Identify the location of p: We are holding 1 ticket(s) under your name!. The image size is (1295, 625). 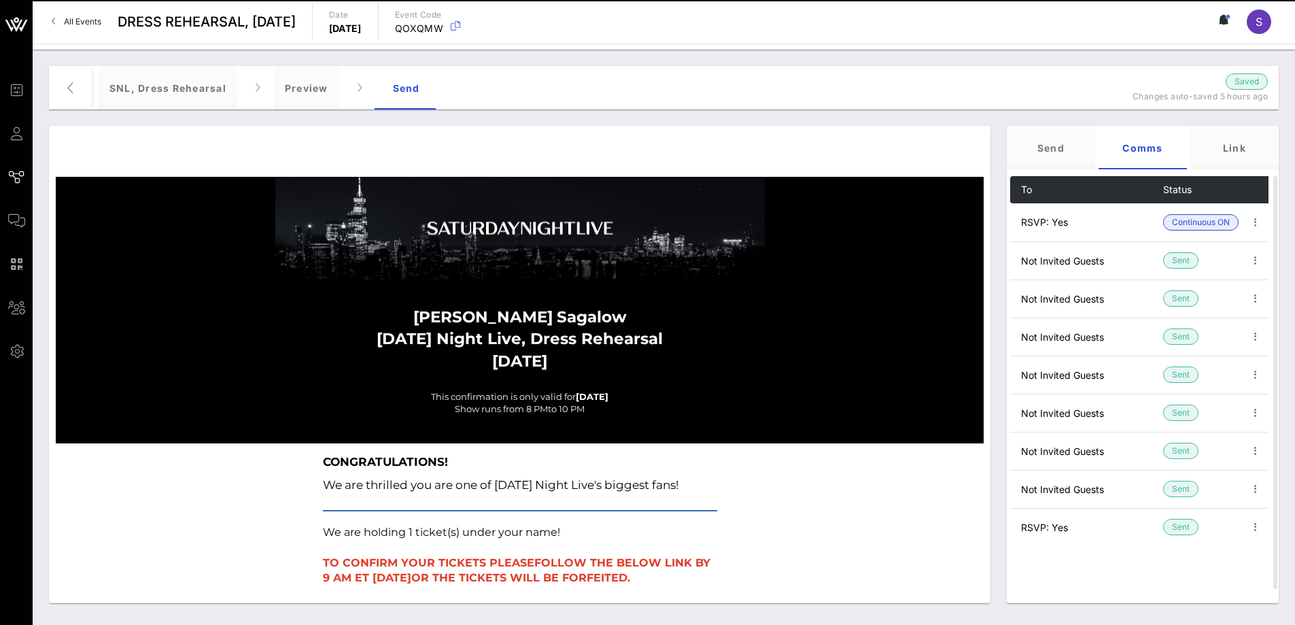
(520, 532).